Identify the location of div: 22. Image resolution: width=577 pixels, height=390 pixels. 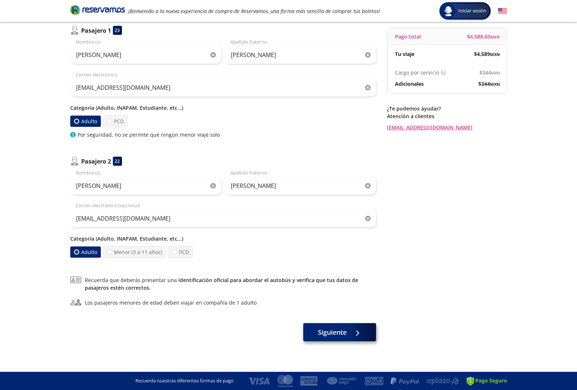
(117, 161).